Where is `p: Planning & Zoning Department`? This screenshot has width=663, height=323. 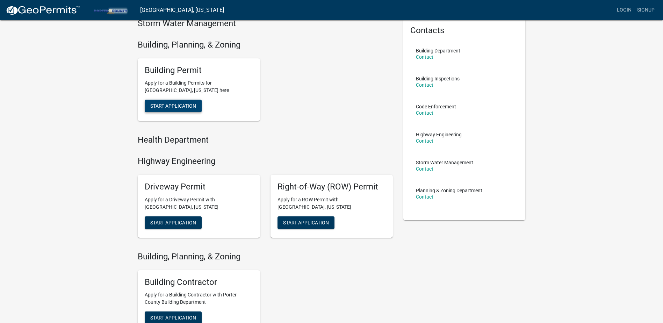
p: Planning & Zoning Department is located at coordinates (449, 191).